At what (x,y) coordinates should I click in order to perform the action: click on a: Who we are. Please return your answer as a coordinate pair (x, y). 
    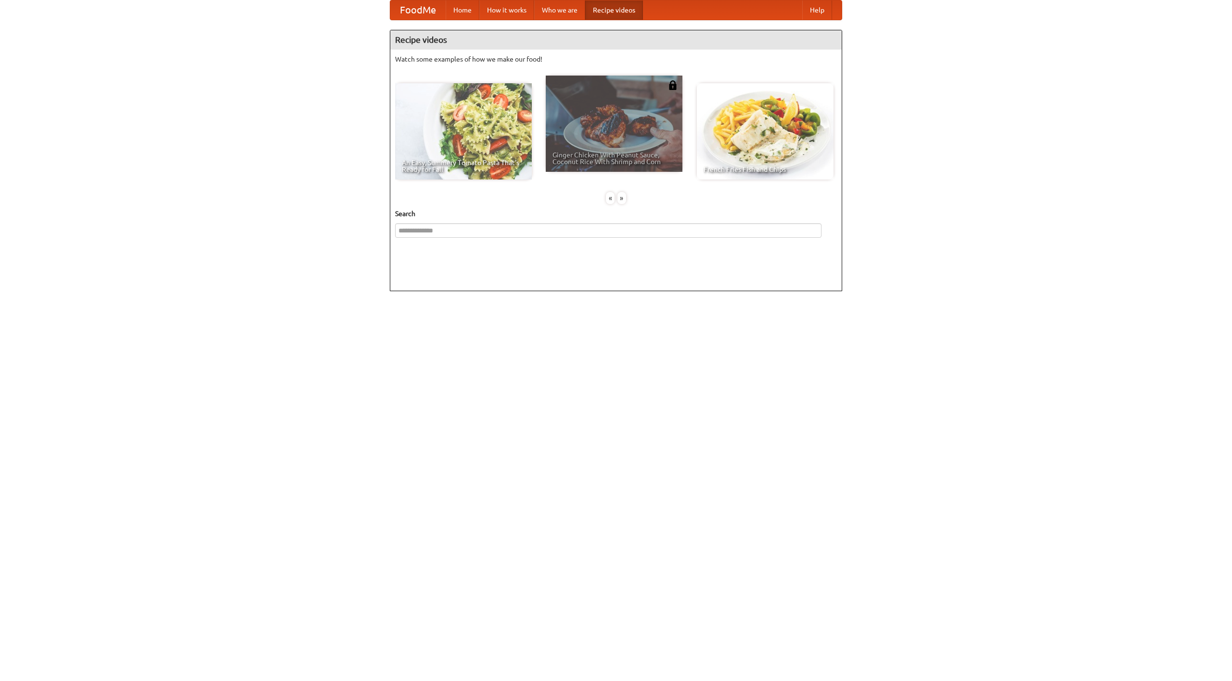
    Looking at the image, I should click on (560, 10).